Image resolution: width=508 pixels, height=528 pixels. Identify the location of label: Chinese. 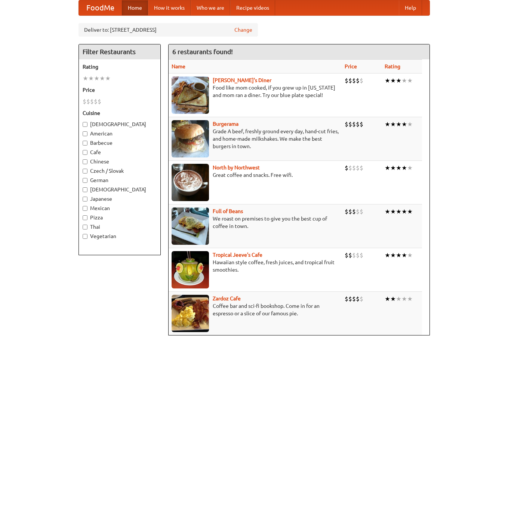
(120, 162).